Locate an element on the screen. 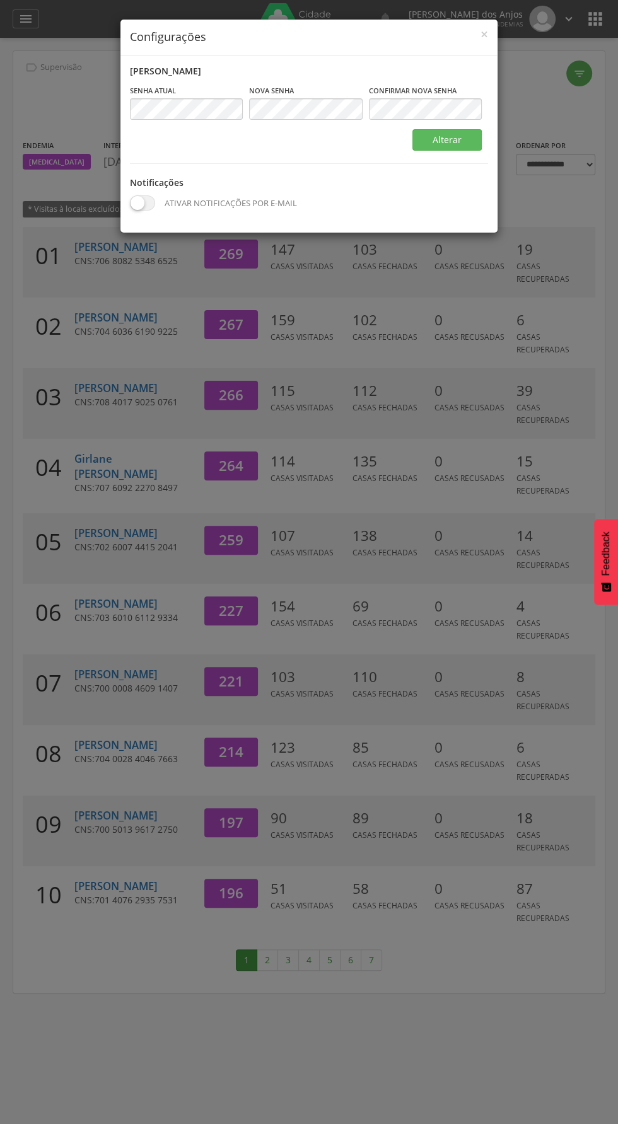 This screenshot has height=1124, width=618. button: Close is located at coordinates (484, 34).